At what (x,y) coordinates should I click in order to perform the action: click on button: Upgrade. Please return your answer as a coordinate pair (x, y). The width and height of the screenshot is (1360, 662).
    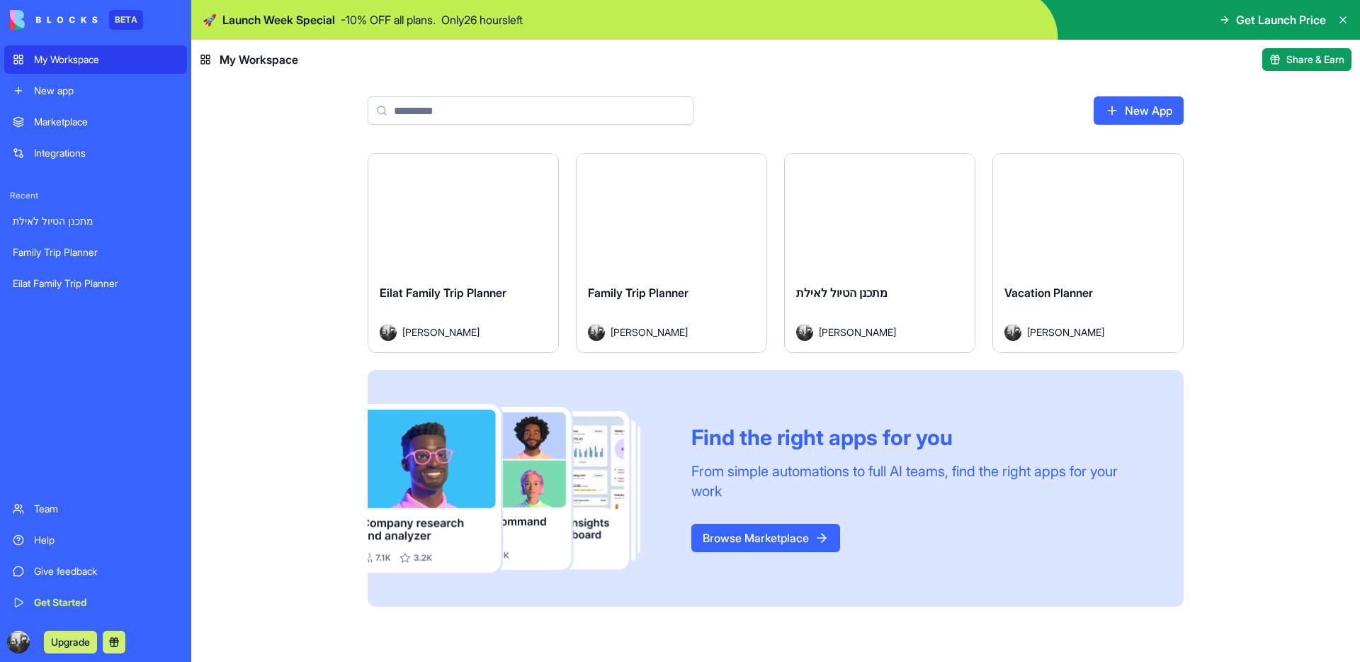
    Looking at the image, I should click on (70, 642).